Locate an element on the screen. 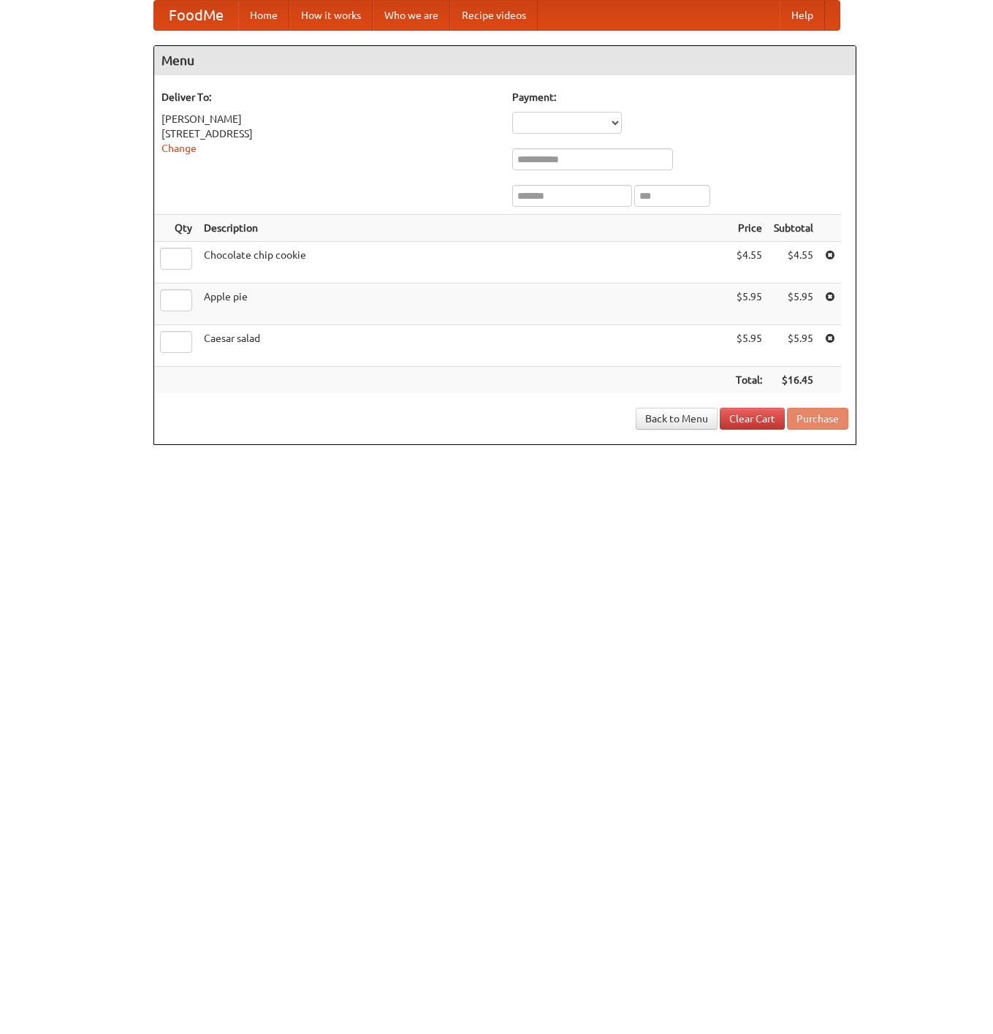  th: Qty is located at coordinates (176, 228).